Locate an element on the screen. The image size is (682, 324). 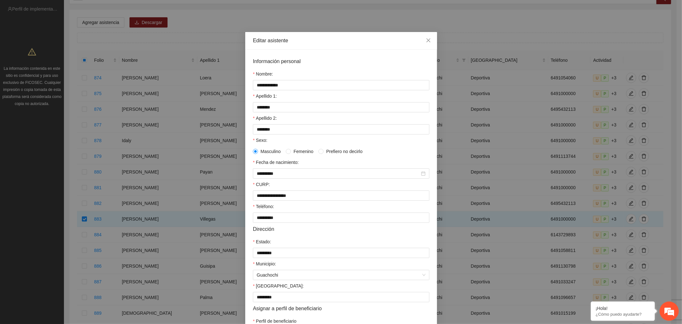
label: Estado: is located at coordinates (262, 241).